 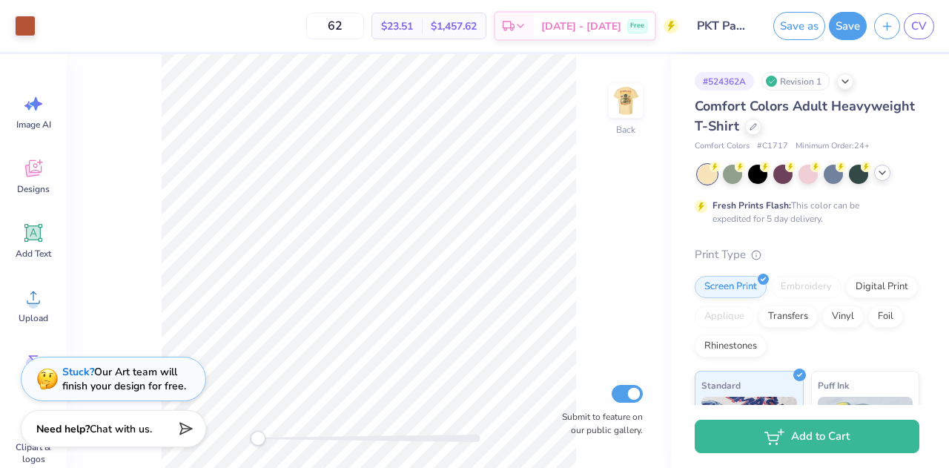 I want to click on div: Back, so click(x=625, y=130).